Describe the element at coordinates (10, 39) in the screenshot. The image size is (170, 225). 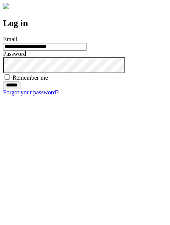
I see `label: Email` at that location.